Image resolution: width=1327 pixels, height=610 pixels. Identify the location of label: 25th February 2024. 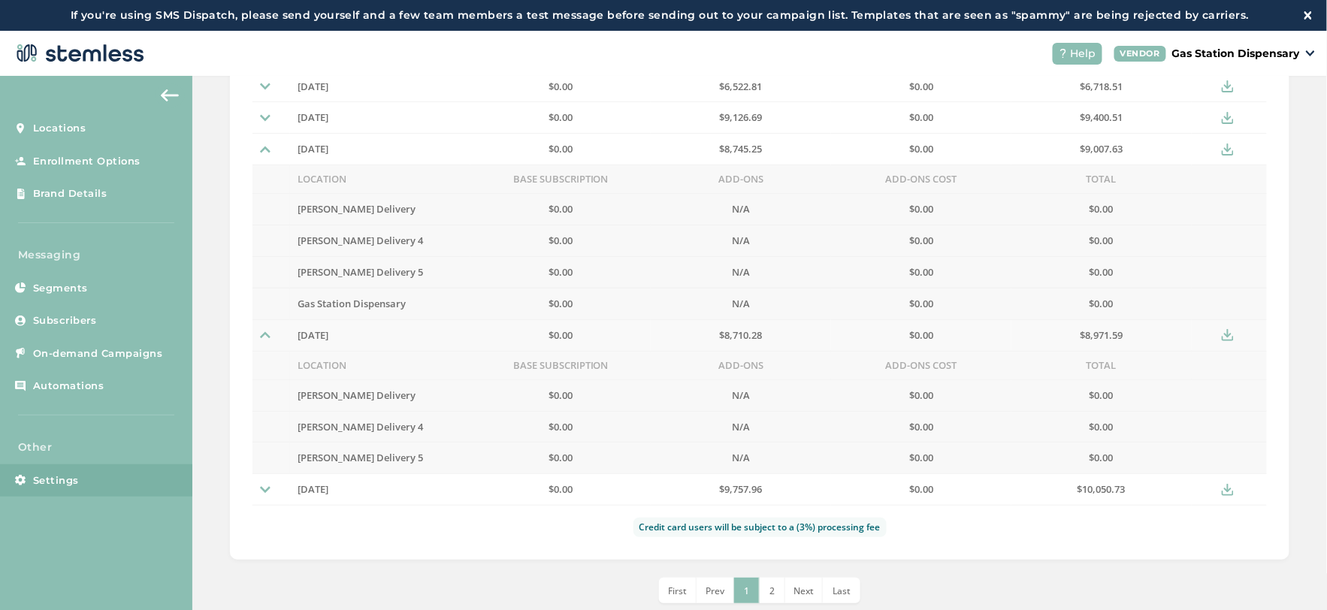
(380, 489).